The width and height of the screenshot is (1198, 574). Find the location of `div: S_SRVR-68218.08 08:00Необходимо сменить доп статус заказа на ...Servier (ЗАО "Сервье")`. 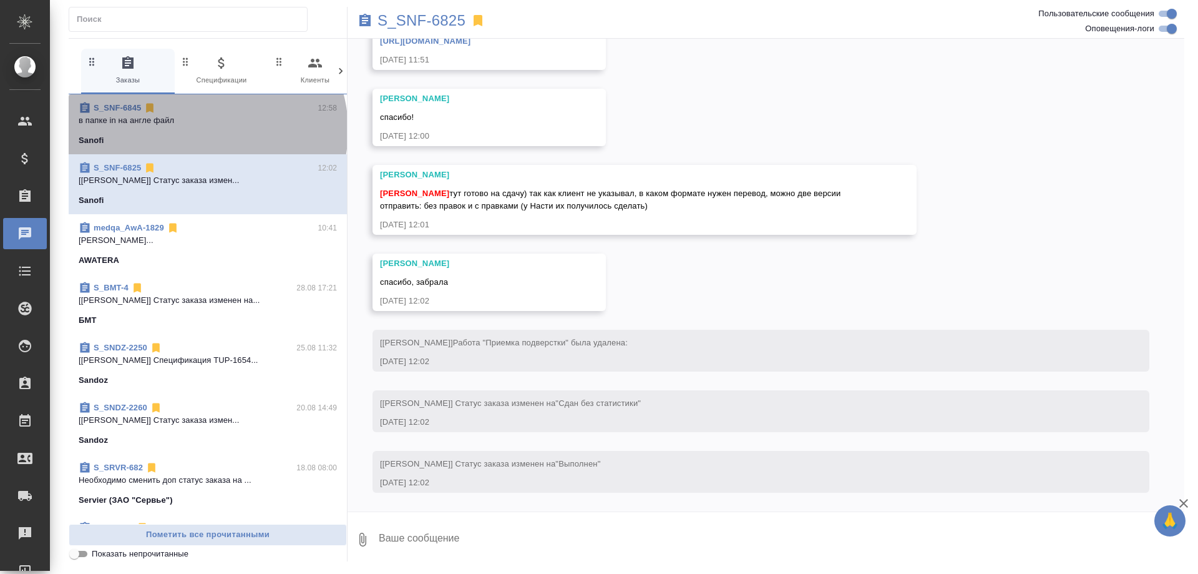

div: S_SRVR-68218.08 08:00Необходимо сменить доп статус заказа на ...Servier (ЗАО "Сервье") is located at coordinates (208, 484).